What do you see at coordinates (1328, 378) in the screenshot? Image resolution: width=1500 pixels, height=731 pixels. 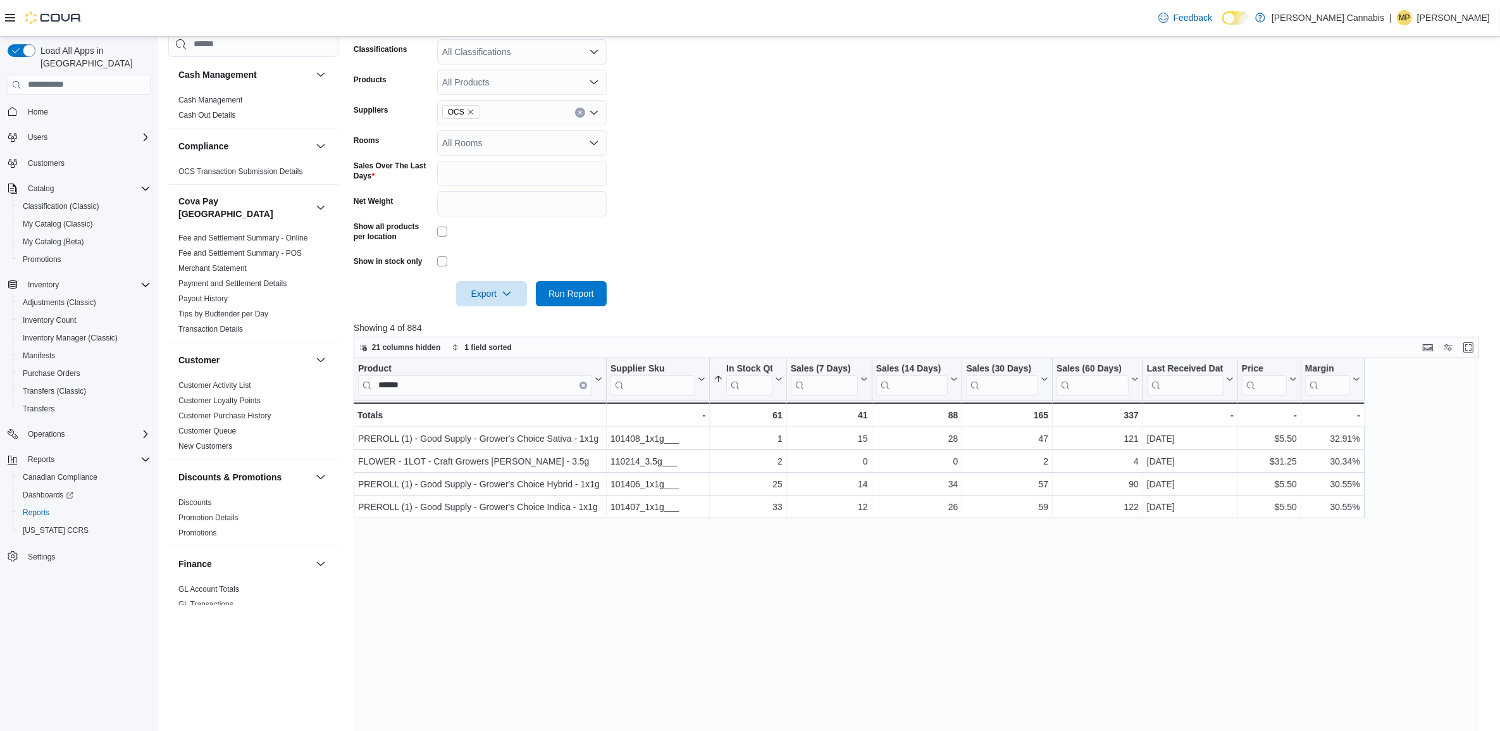 I see `div: Margin` at bounding box center [1328, 378].